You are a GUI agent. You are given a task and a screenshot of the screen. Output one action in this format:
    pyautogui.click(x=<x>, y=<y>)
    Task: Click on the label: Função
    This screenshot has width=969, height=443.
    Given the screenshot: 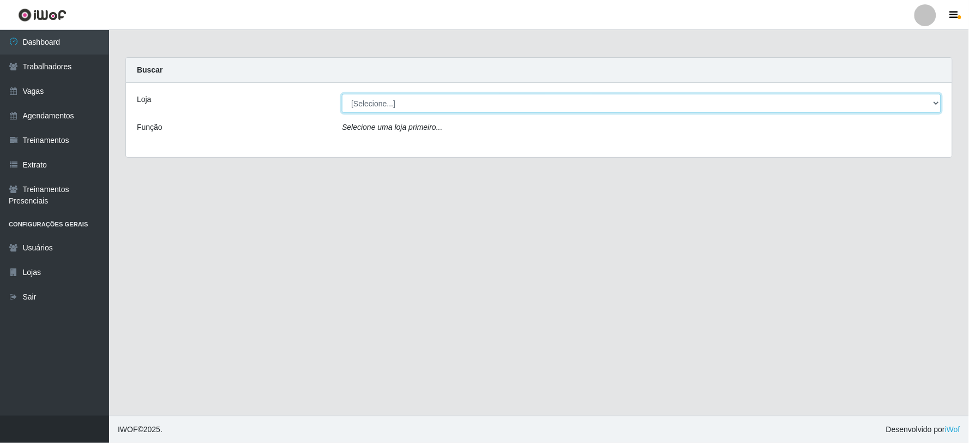 What is the action you would take?
    pyautogui.click(x=149, y=127)
    